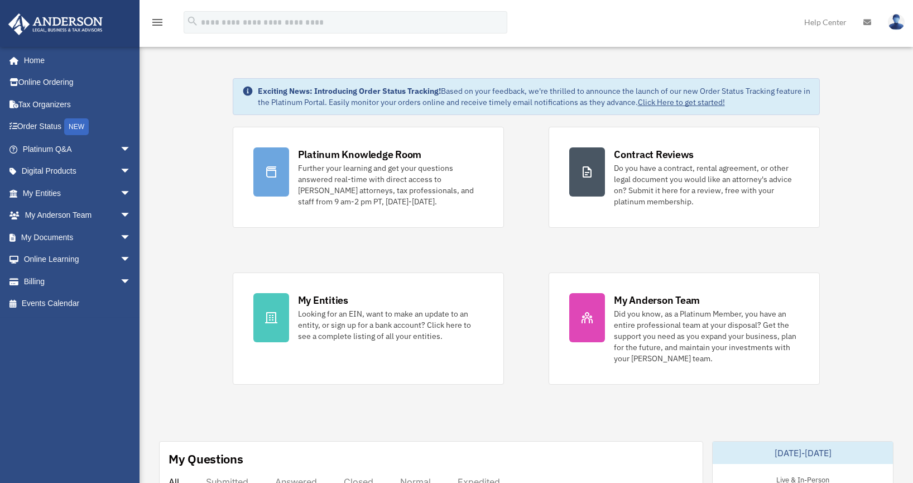 The width and height of the screenshot is (913, 483). What do you see at coordinates (360, 154) in the screenshot?
I see `div: Platinum Knowledge Room` at bounding box center [360, 154].